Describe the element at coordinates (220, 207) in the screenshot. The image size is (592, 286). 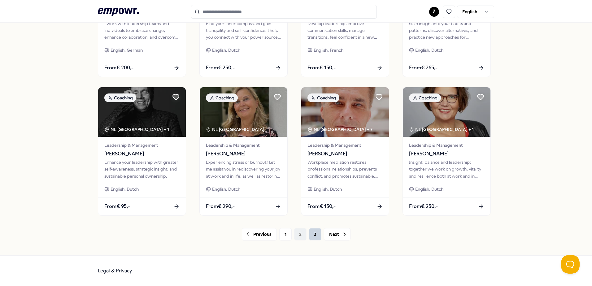
I see `span: From € 290,-` at that location.